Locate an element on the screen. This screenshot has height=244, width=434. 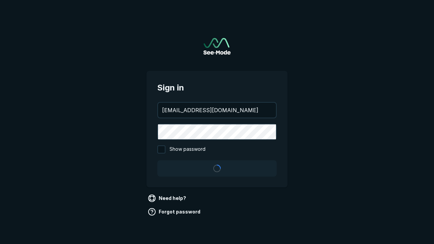
a: Forgot password is located at coordinates (174, 212).